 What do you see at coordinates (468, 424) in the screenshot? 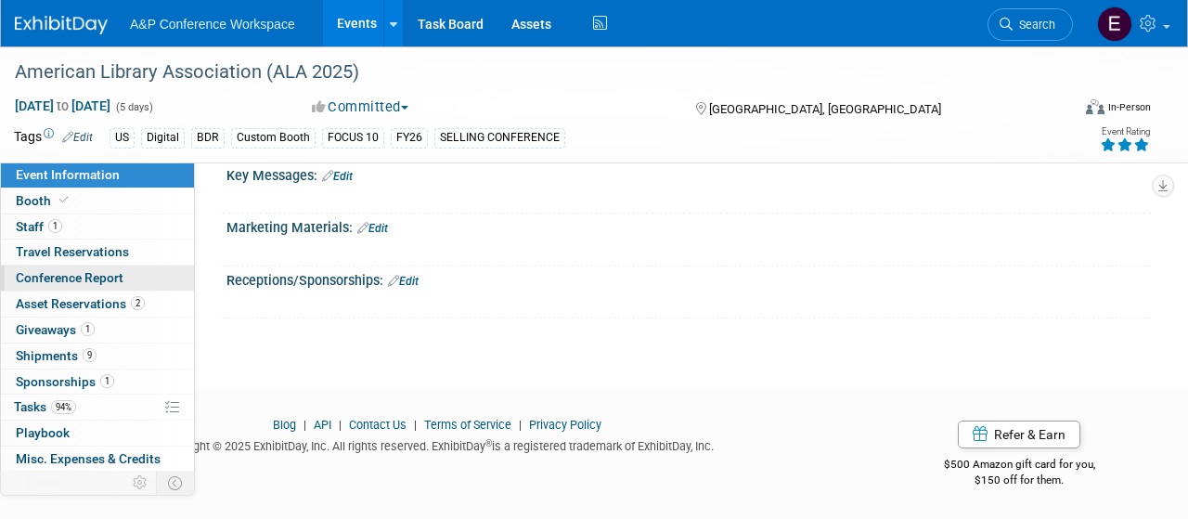
I see `a: Terms of Service` at bounding box center [468, 424].